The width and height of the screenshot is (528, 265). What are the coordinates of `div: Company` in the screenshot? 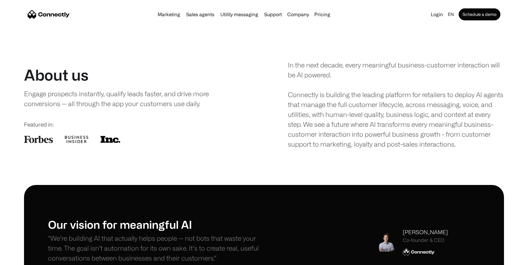 It's located at (298, 14).